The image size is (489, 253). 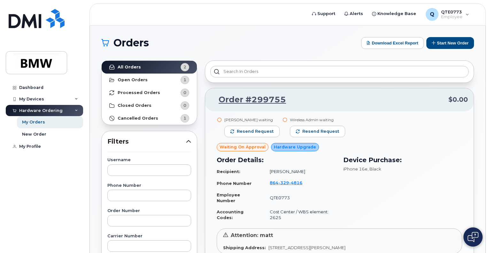 What do you see at coordinates (243, 147) in the screenshot?
I see `span: Waiting On Approval` at bounding box center [243, 147].